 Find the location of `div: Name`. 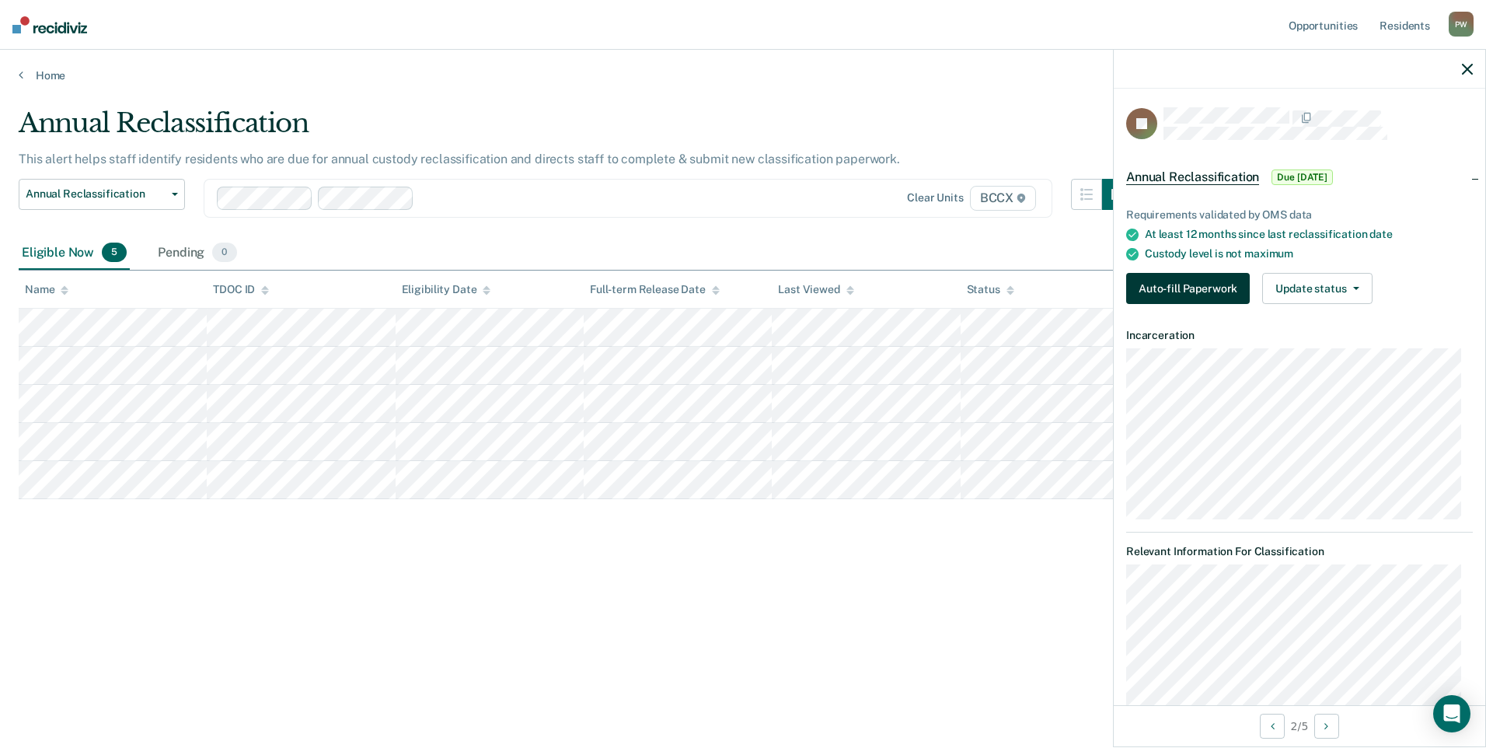

div: Name is located at coordinates (47, 289).